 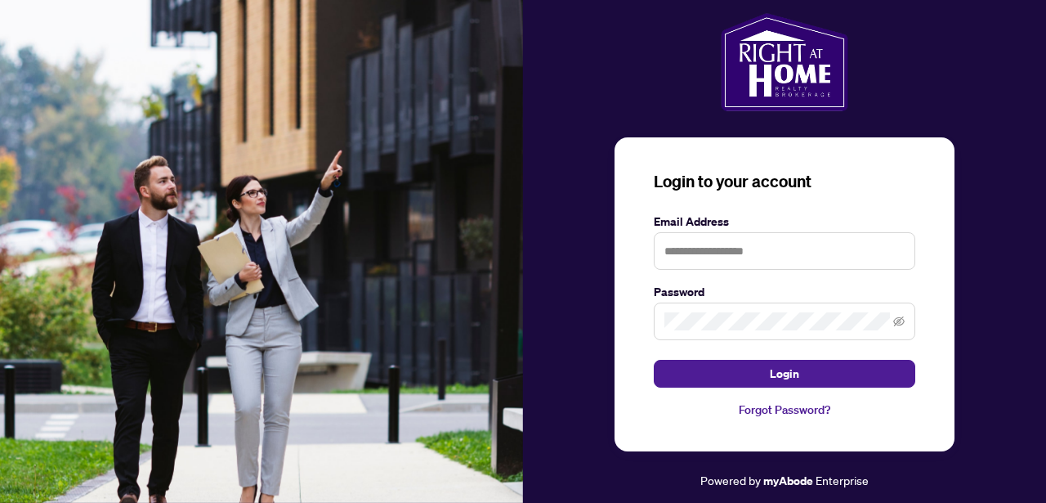 I want to click on a: Forgot Password?, so click(x=785, y=410).